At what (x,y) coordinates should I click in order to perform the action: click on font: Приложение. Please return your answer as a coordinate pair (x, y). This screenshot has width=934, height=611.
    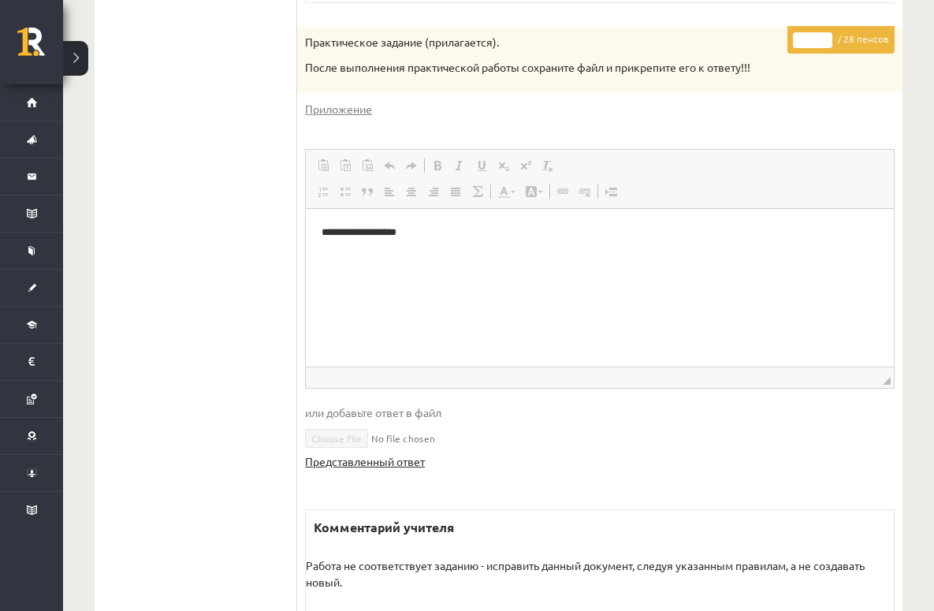
    Looking at the image, I should click on (338, 109).